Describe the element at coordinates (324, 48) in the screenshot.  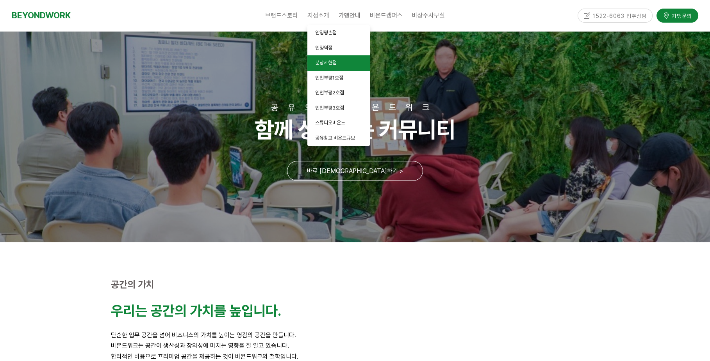
I see `span: 안양역점` at that location.